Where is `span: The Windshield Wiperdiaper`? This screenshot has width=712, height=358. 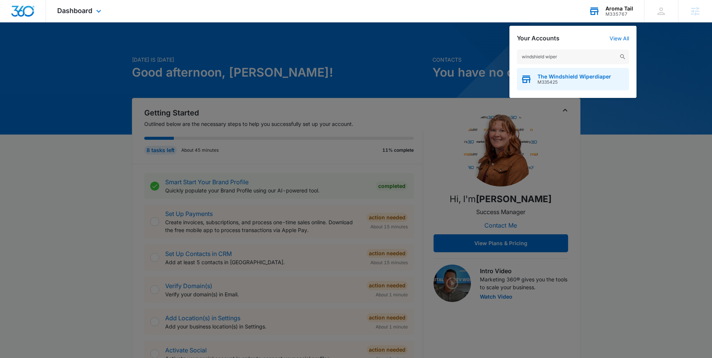 span: The Windshield Wiperdiaper is located at coordinates (574, 77).